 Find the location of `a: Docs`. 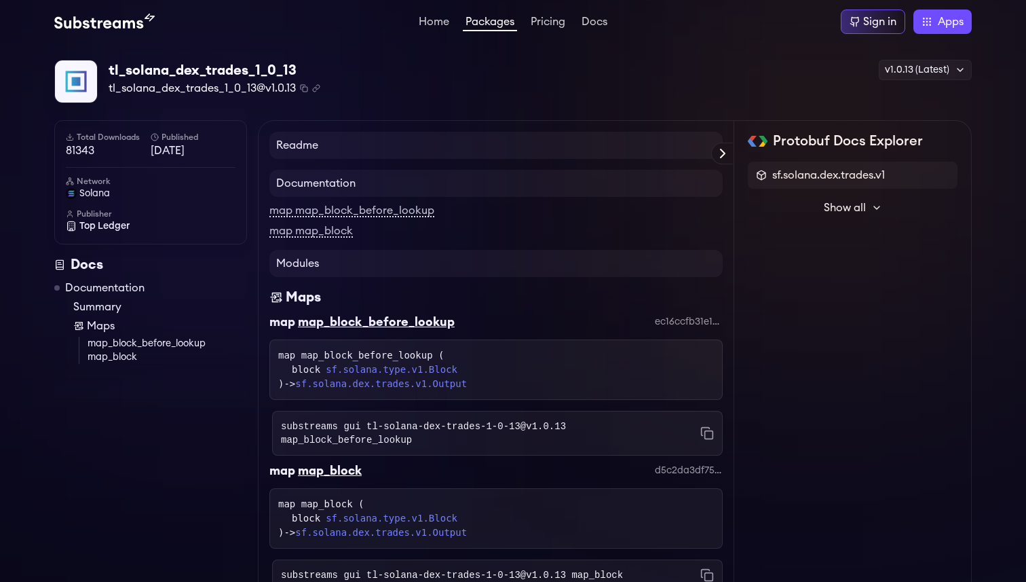

a: Docs is located at coordinates (595, 23).